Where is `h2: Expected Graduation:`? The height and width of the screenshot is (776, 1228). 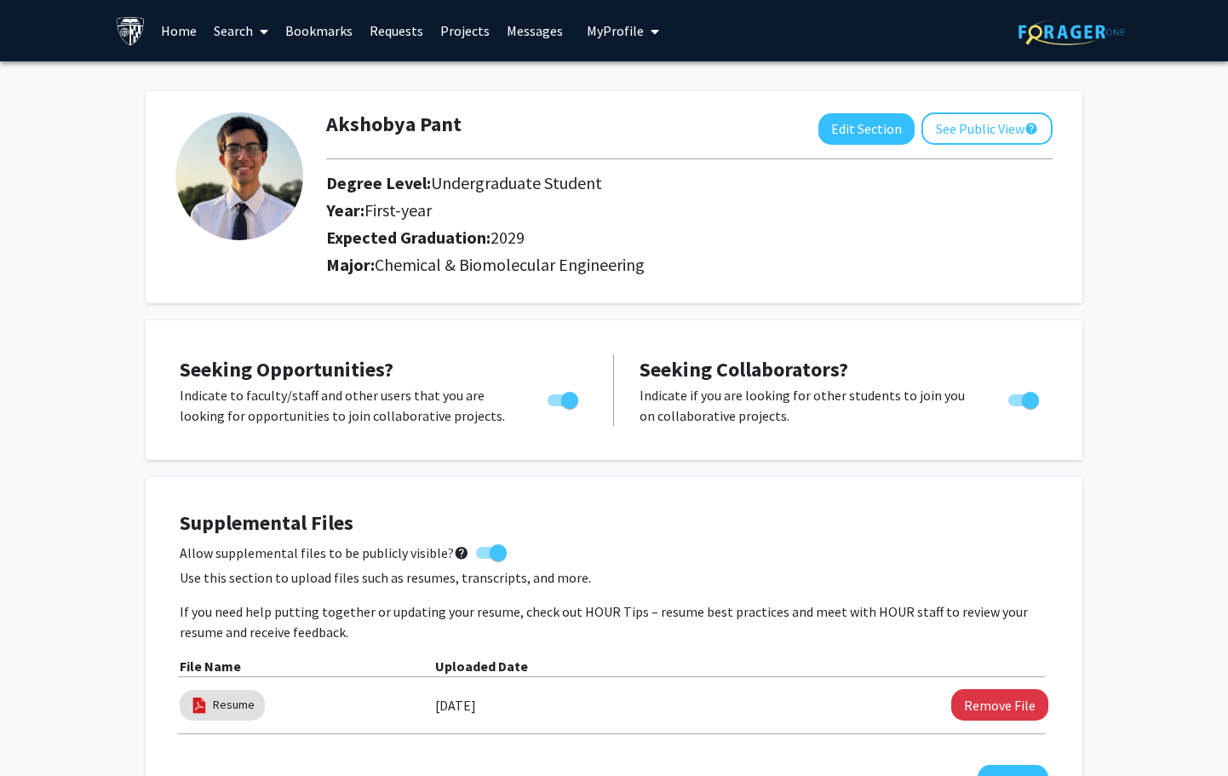
h2: Expected Graduation: is located at coordinates (641, 238).